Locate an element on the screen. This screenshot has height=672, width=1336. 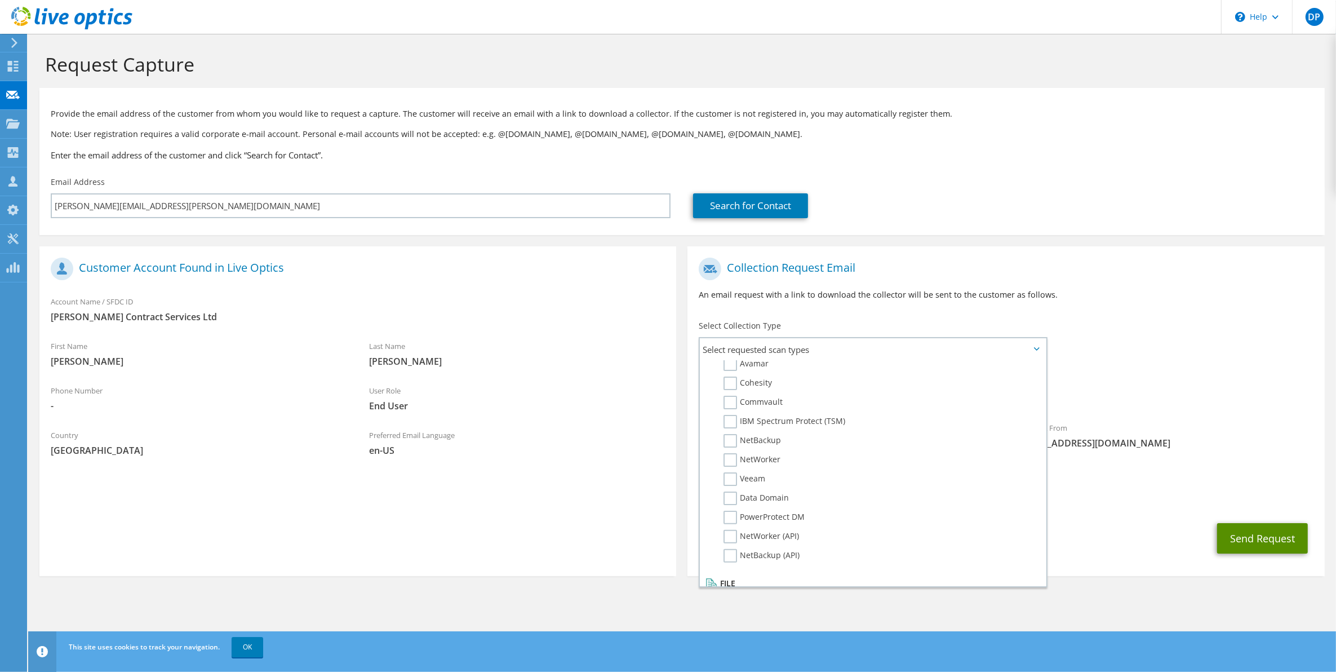
li: File is located at coordinates (871, 583).